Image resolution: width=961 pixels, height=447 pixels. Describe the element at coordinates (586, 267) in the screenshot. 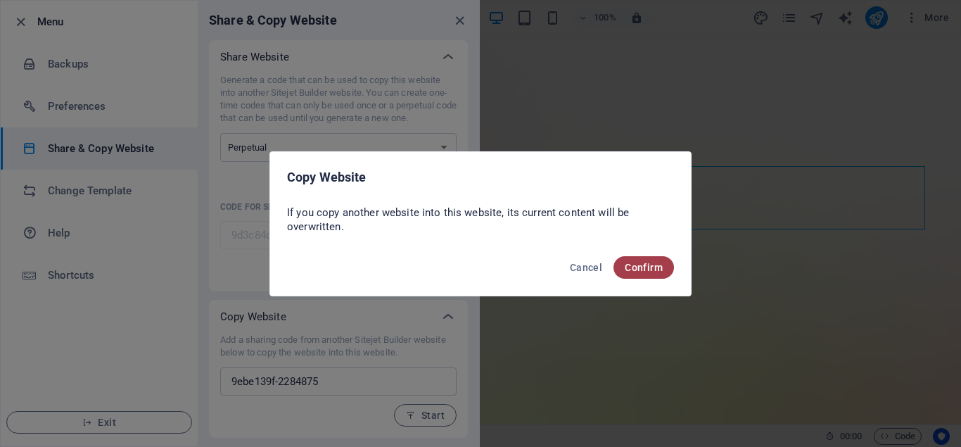

I see `button: Cancel` at that location.